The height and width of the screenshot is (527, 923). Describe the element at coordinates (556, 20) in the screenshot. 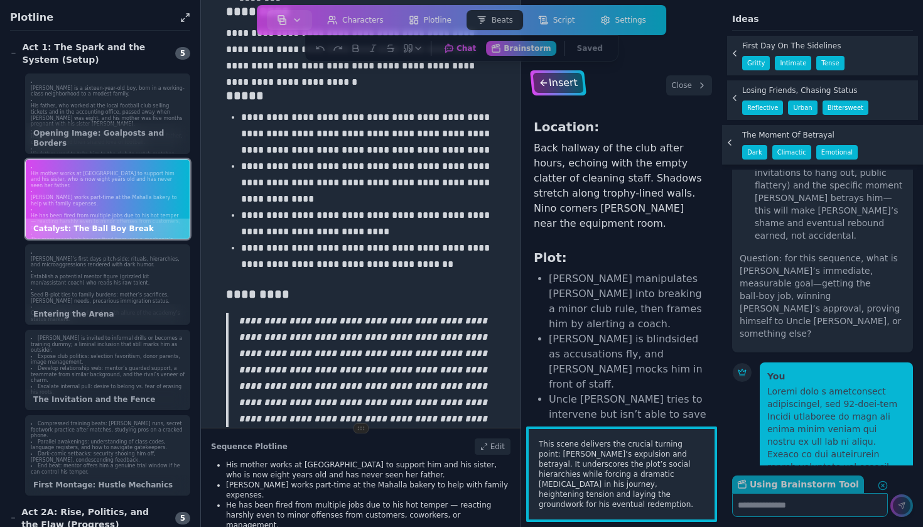

I see `a: Script` at that location.